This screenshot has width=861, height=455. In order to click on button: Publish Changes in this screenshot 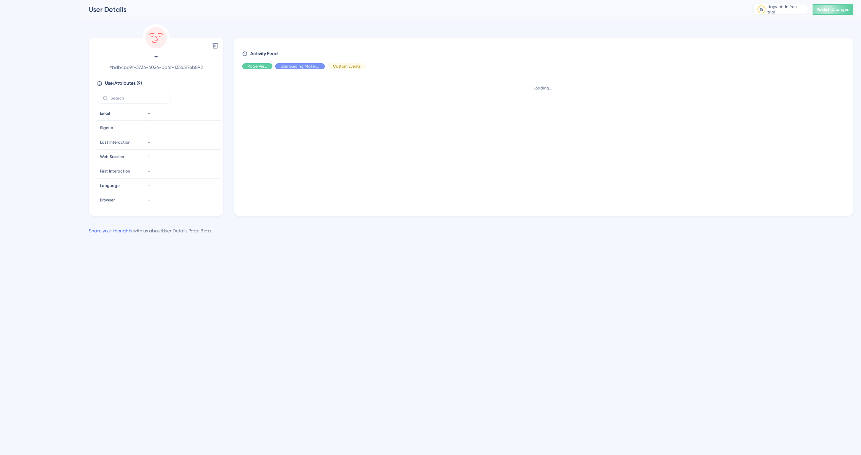, I will do `click(833, 9)`.